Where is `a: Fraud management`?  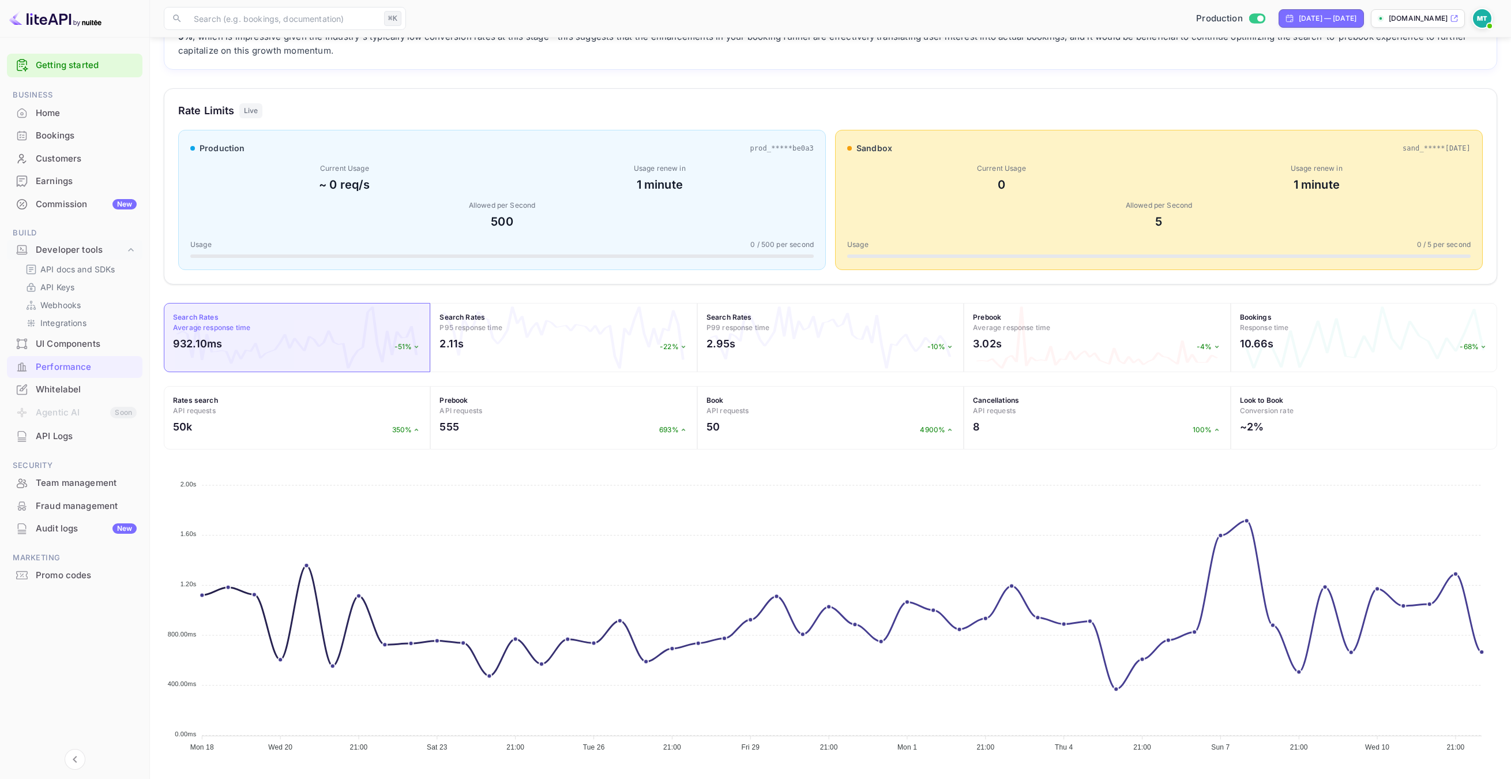
a: Fraud management is located at coordinates (74, 505).